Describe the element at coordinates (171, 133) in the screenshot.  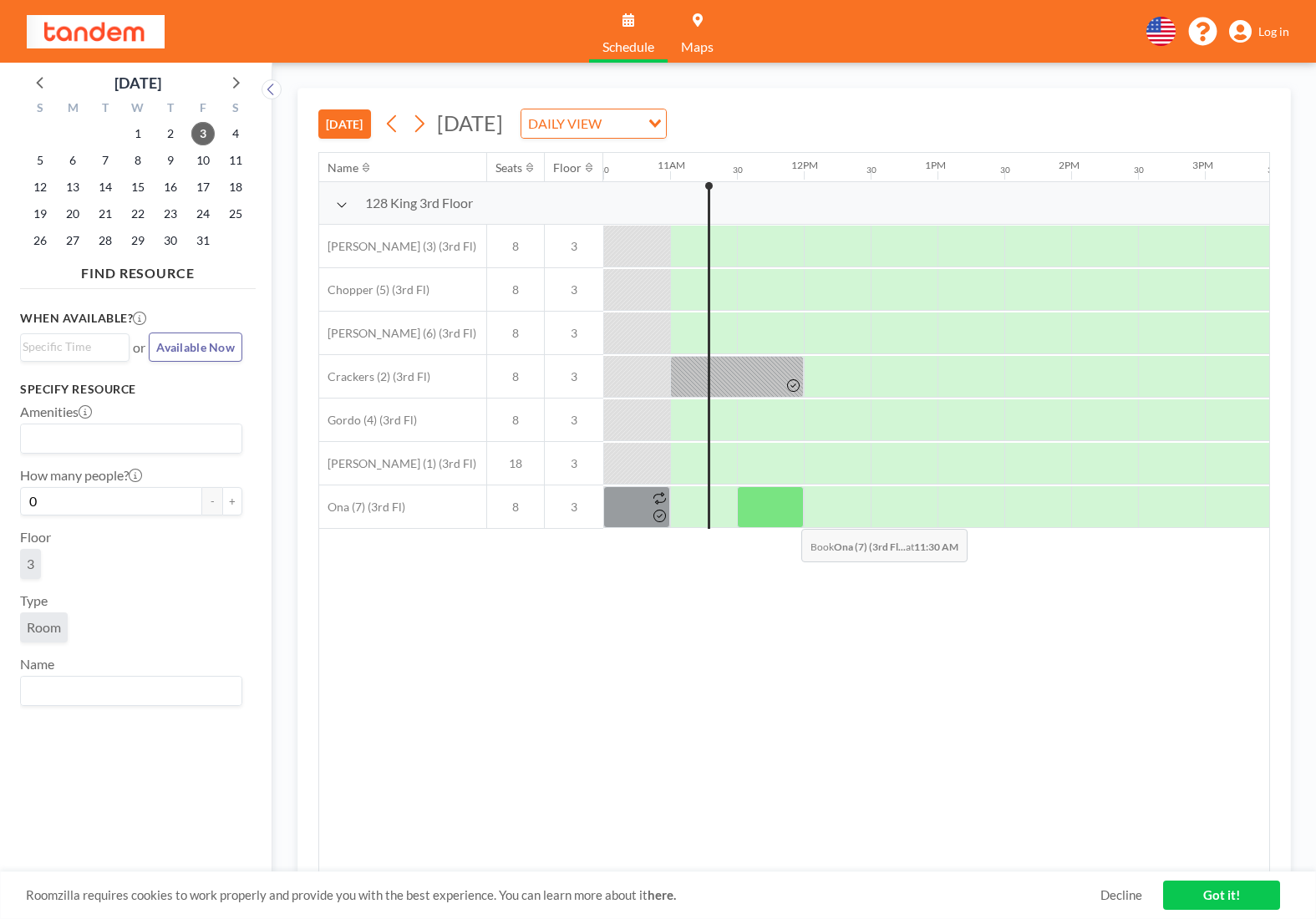
I see `span: Thursday, October 2, 2025` at that location.